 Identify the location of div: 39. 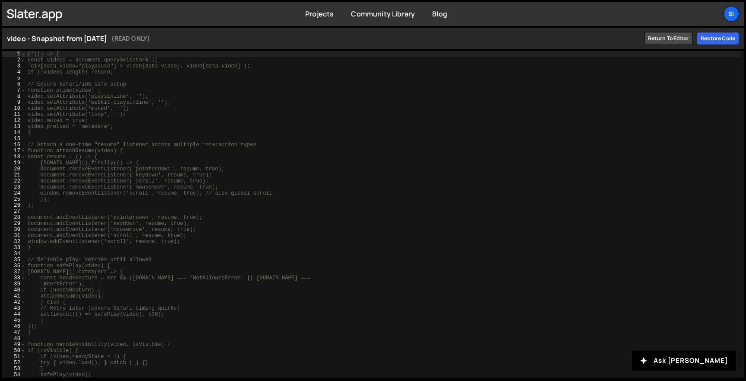
(14, 284).